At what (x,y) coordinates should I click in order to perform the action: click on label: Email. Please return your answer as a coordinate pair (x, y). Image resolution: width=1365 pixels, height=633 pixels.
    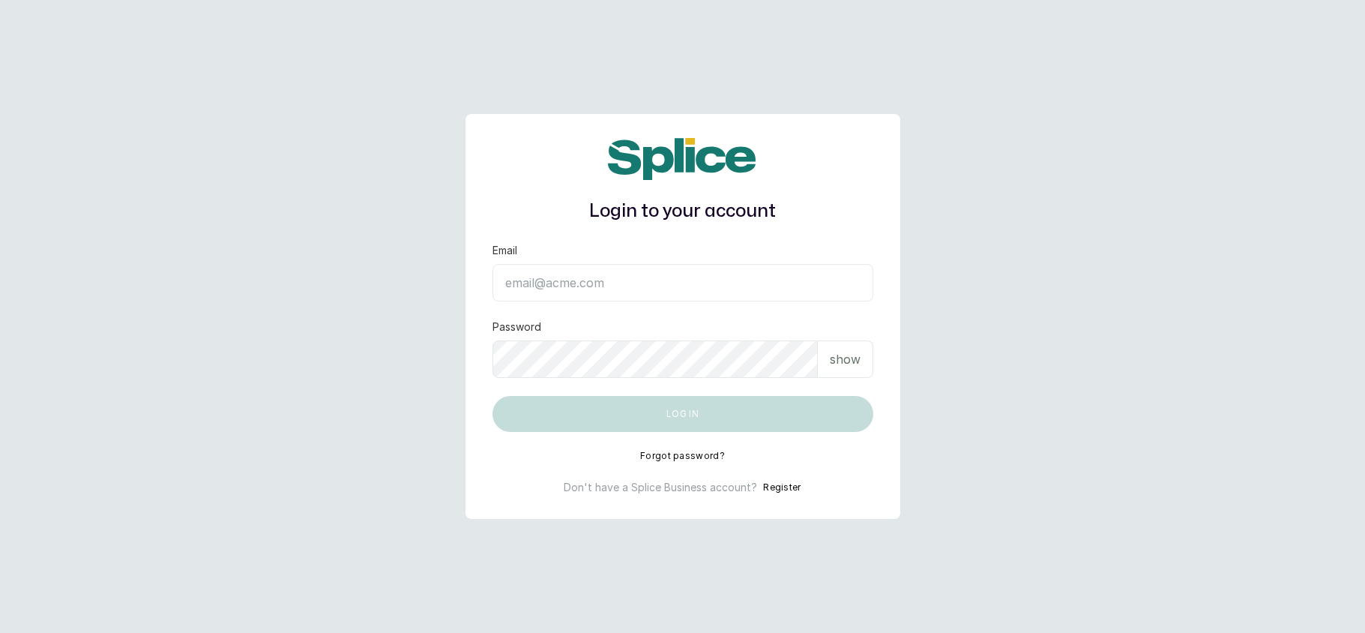
    Looking at the image, I should click on (505, 250).